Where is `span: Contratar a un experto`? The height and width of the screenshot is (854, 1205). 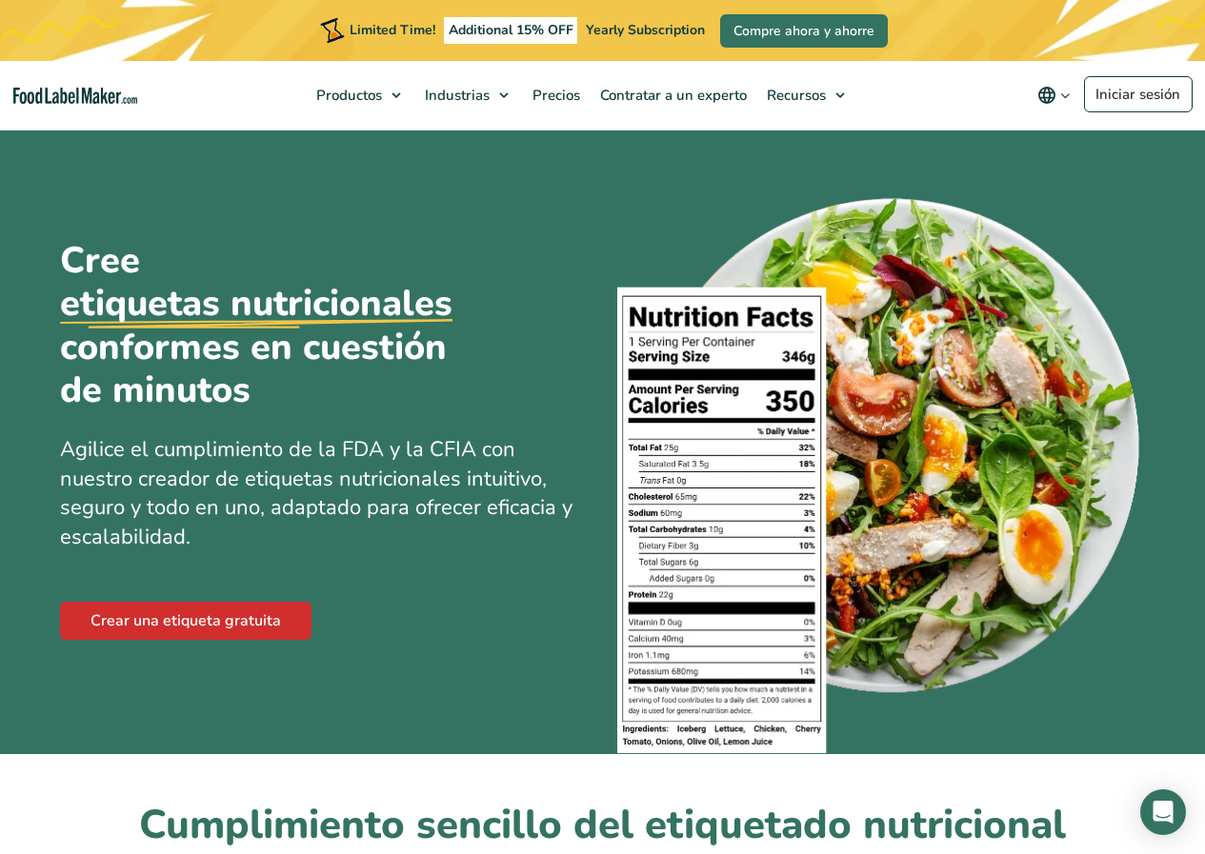
span: Contratar a un experto is located at coordinates (671, 95).